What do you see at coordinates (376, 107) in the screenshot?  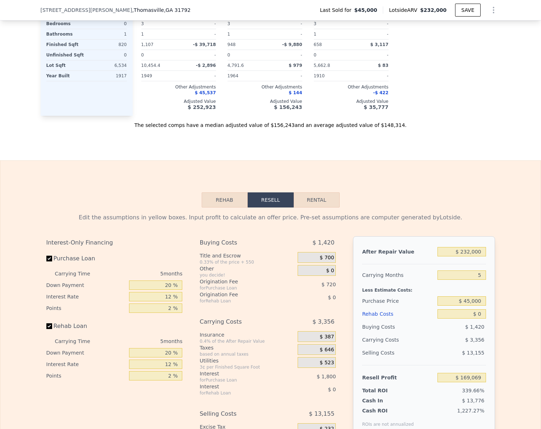 I see `span: $ 35,777` at bounding box center [376, 107].